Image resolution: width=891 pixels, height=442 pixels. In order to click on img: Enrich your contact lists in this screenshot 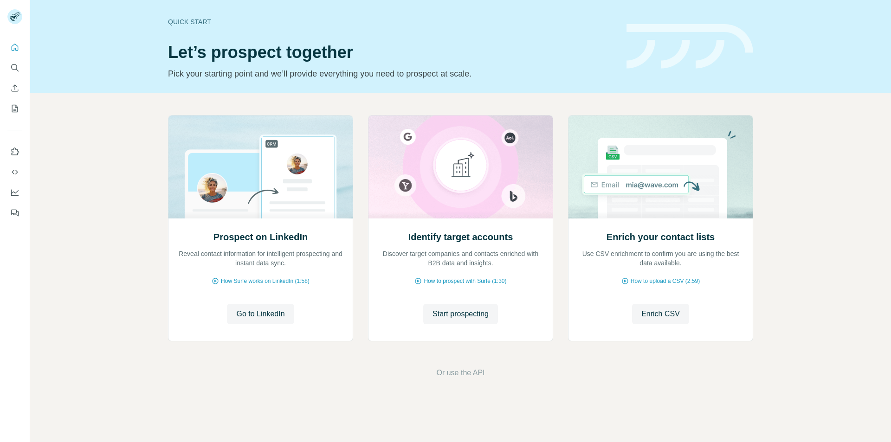, I will do `click(660, 167)`.